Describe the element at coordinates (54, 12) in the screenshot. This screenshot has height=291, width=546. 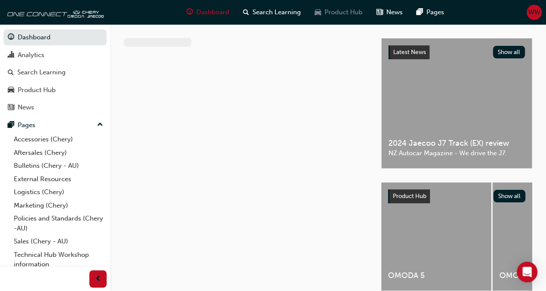
I see `a: oneconnect` at that location.